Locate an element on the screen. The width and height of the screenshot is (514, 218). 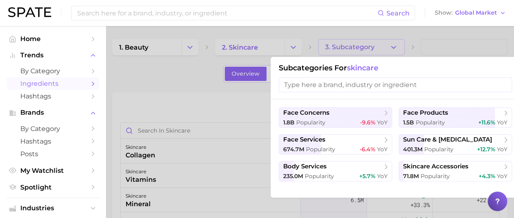
button: body services235.0m Popularity+5.7% YoY is located at coordinates (335, 171).